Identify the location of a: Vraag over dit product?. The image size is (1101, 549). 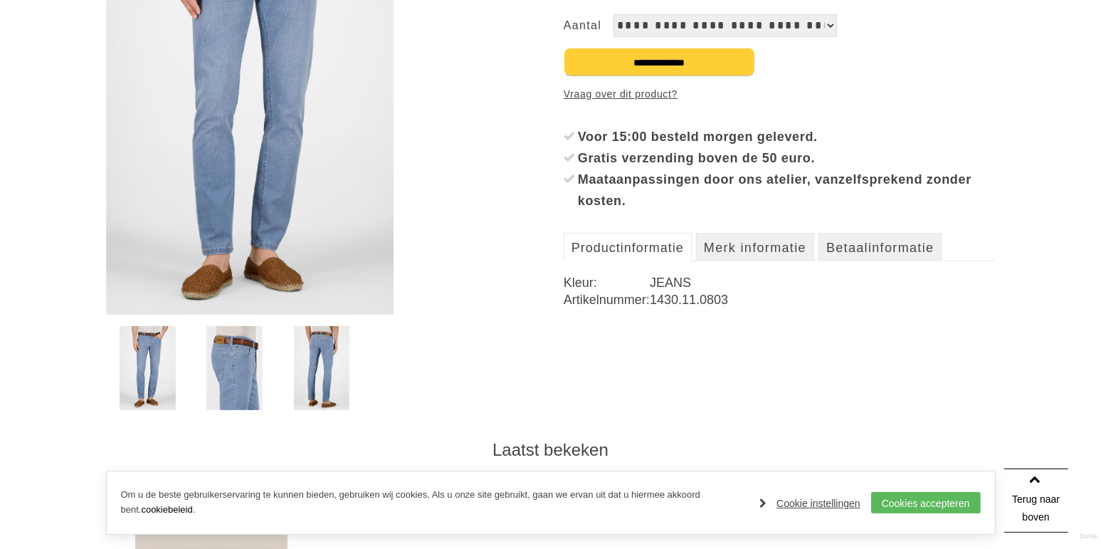
(621, 94).